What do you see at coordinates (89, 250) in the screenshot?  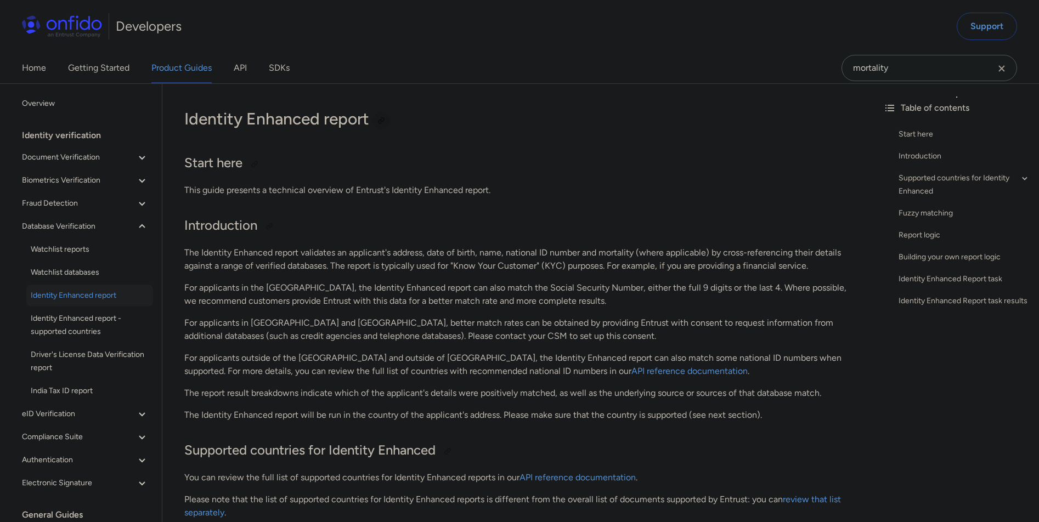 I see `a: Watchlist reports` at bounding box center [89, 250].